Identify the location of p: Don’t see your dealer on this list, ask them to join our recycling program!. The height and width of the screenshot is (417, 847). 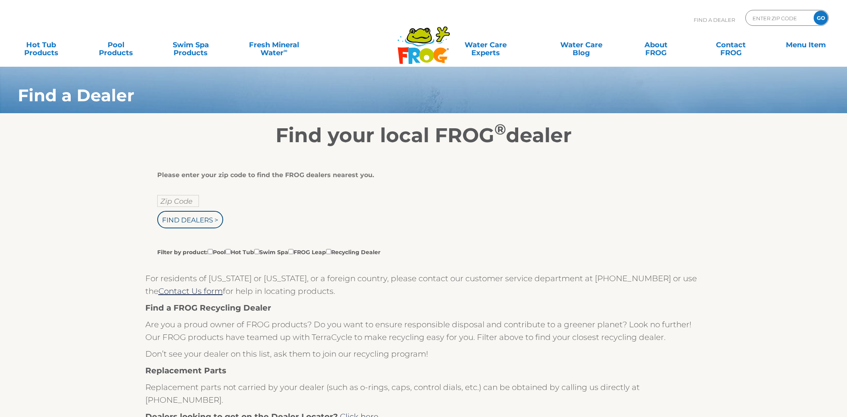
(424, 354).